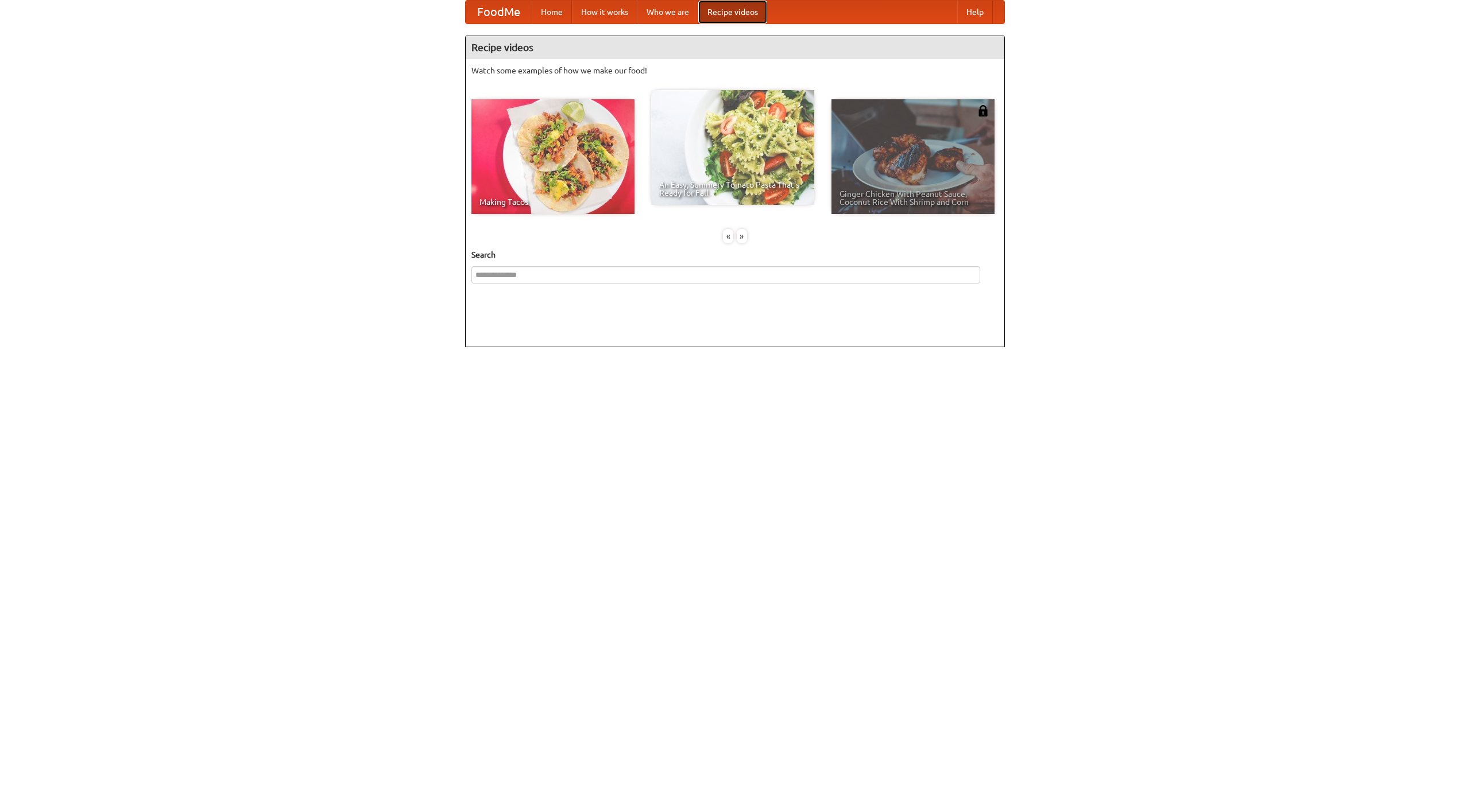  I want to click on a: How it works, so click(604, 12).